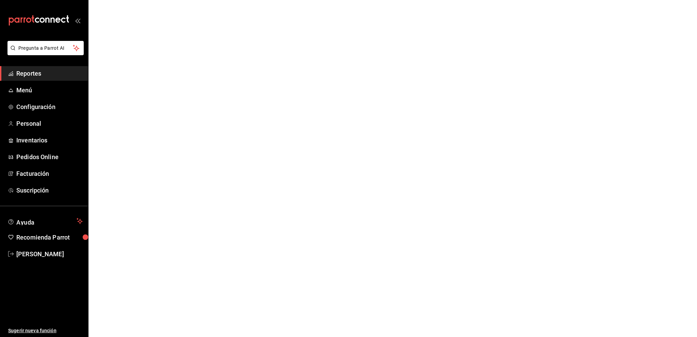 This screenshot has height=337, width=697. What do you see at coordinates (44, 53) in the screenshot?
I see `a: Pregunta a Parrot AI` at bounding box center [44, 53].